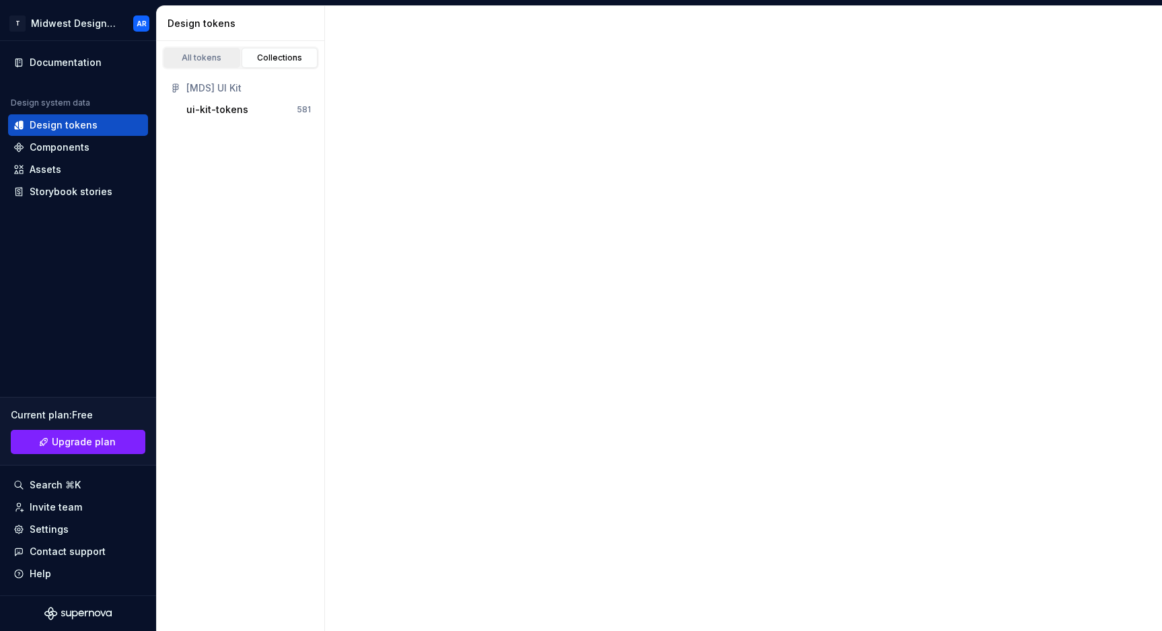 The image size is (1162, 631). What do you see at coordinates (78, 442) in the screenshot?
I see `a: Upgrade plan` at bounding box center [78, 442].